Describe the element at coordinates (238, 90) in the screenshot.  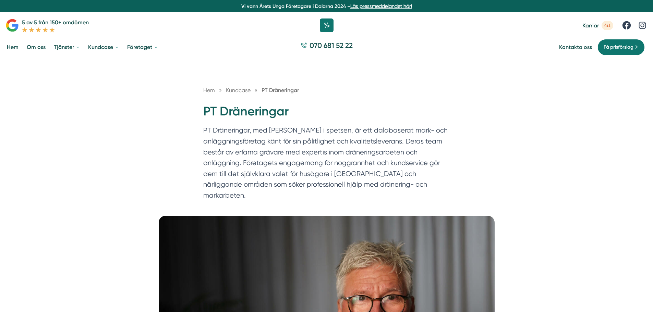
I see `span: Kundcase` at that location.